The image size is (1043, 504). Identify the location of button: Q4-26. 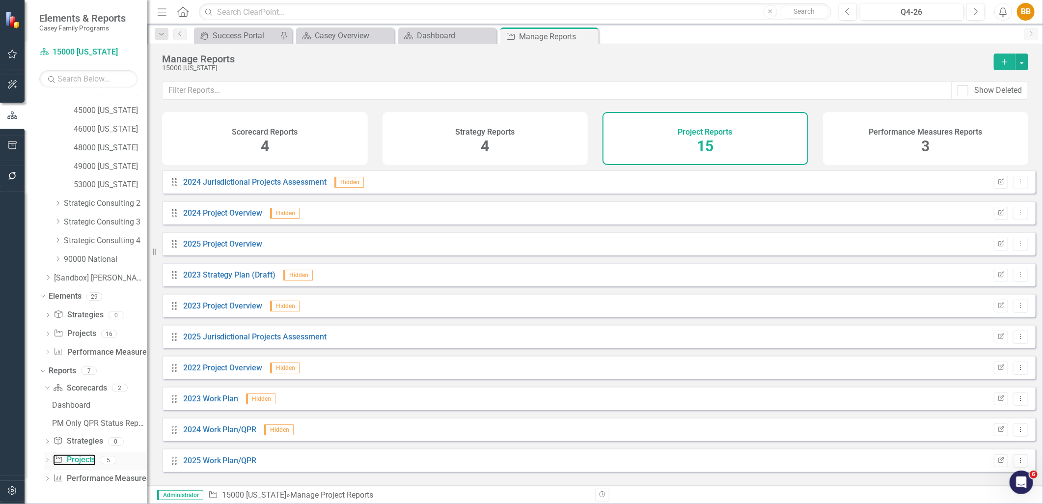
(912, 12).